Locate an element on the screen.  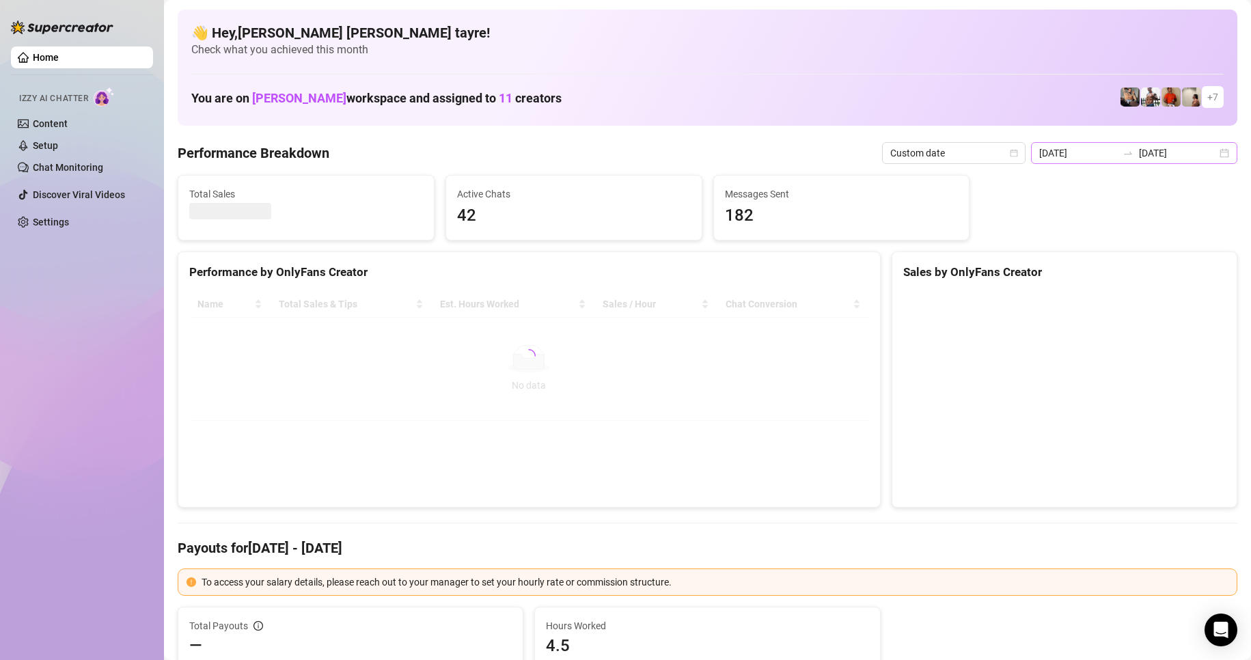
div: Sales by OnlyFans Creator is located at coordinates (1065, 272).